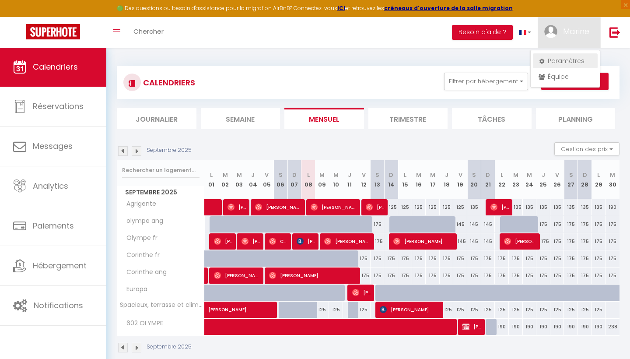  I want to click on button: Besoin d'aide ?, so click(482, 32).